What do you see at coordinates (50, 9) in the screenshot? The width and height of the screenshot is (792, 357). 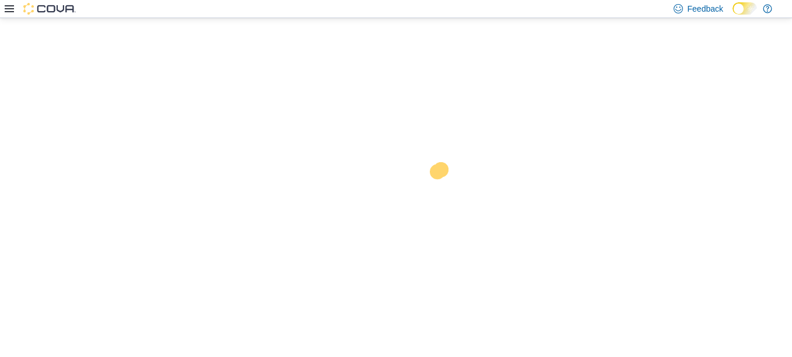 I see `img: Cova` at bounding box center [50, 9].